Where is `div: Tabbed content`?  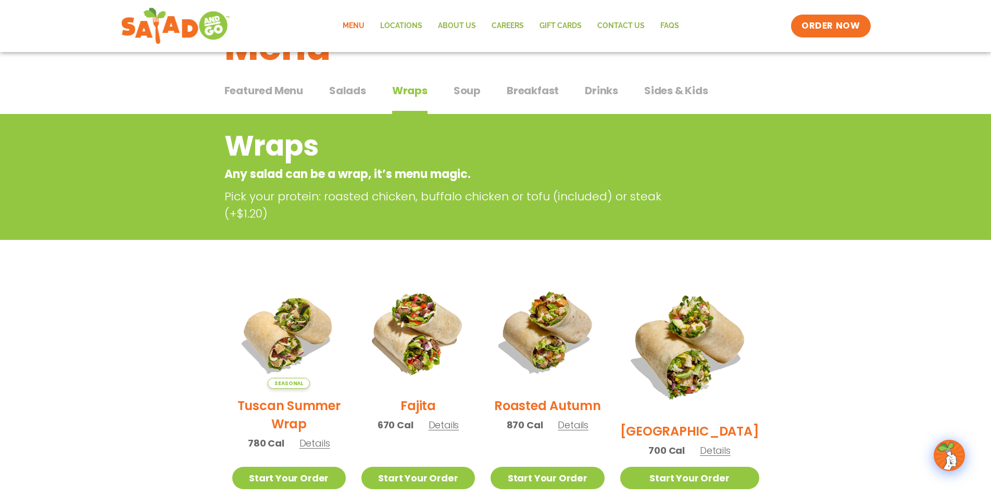
div: Tabbed content is located at coordinates (496, 97).